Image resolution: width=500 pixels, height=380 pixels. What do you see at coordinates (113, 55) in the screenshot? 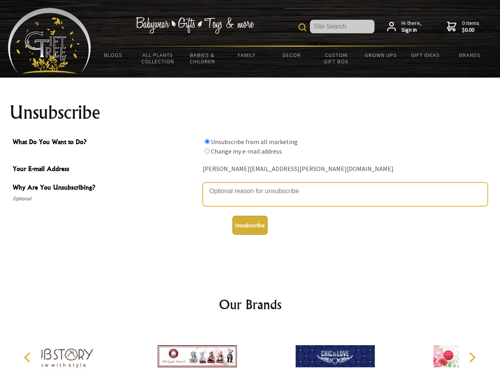
I see `a: BLOGS` at bounding box center [113, 55].